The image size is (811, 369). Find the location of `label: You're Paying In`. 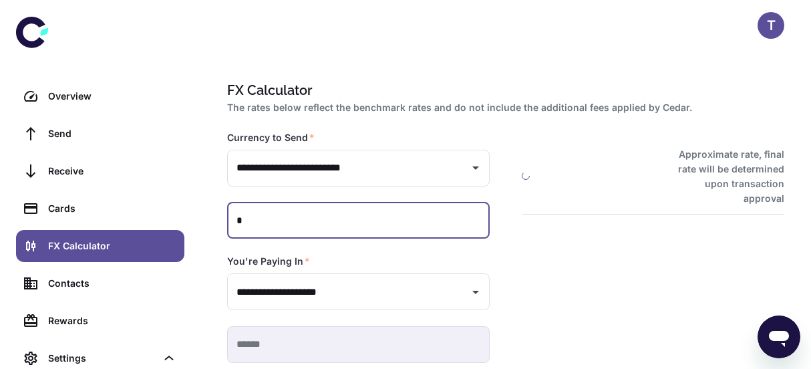

label: You're Paying In is located at coordinates (269, 261).